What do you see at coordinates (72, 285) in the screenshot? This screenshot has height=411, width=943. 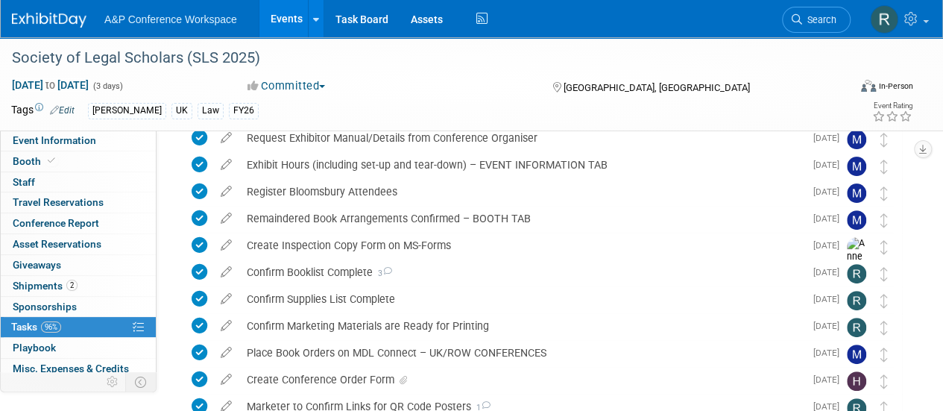 I see `span: 2` at bounding box center [72, 285].